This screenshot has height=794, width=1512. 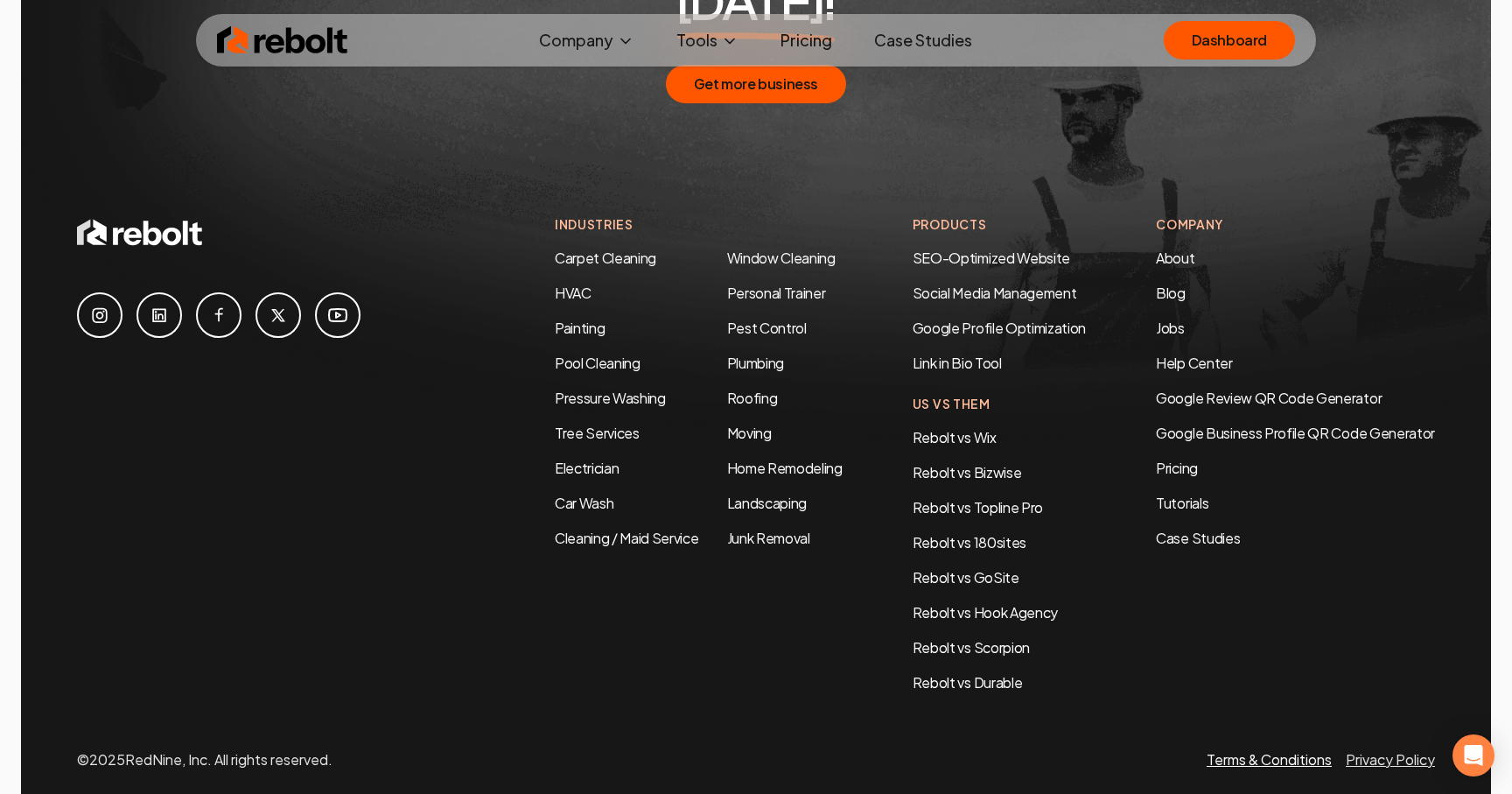 I want to click on a: About, so click(x=1175, y=258).